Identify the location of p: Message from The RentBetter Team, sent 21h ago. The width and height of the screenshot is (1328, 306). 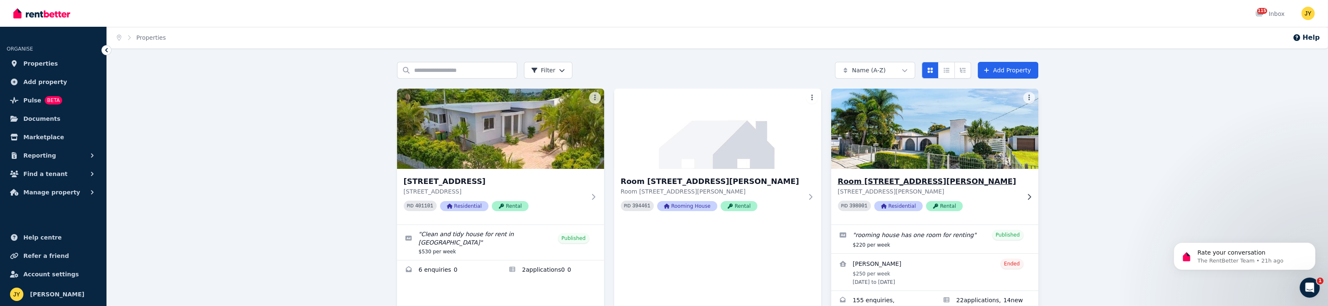
(90, 36).